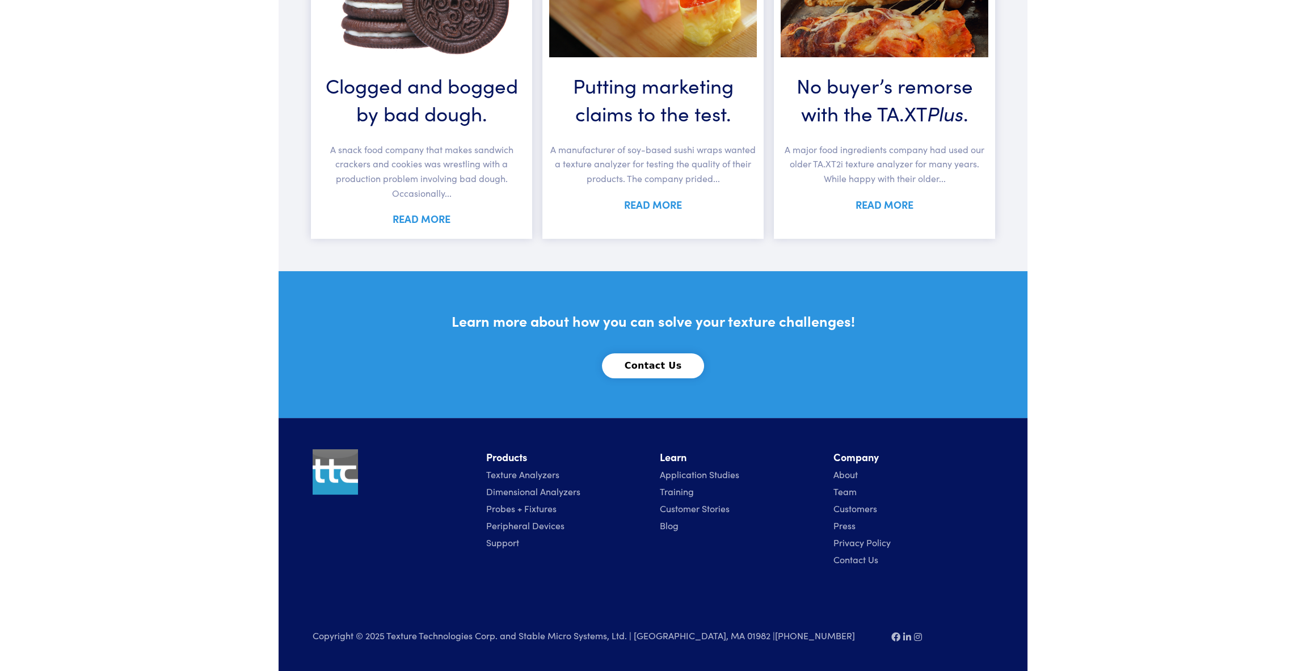 This screenshot has width=1306, height=671. I want to click on a: Contact Us, so click(856, 560).